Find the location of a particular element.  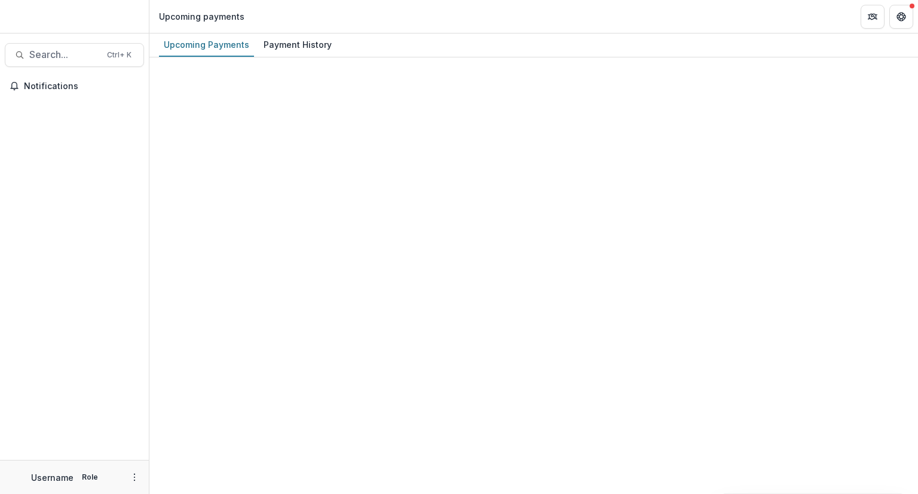

p: Username is located at coordinates (52, 477).